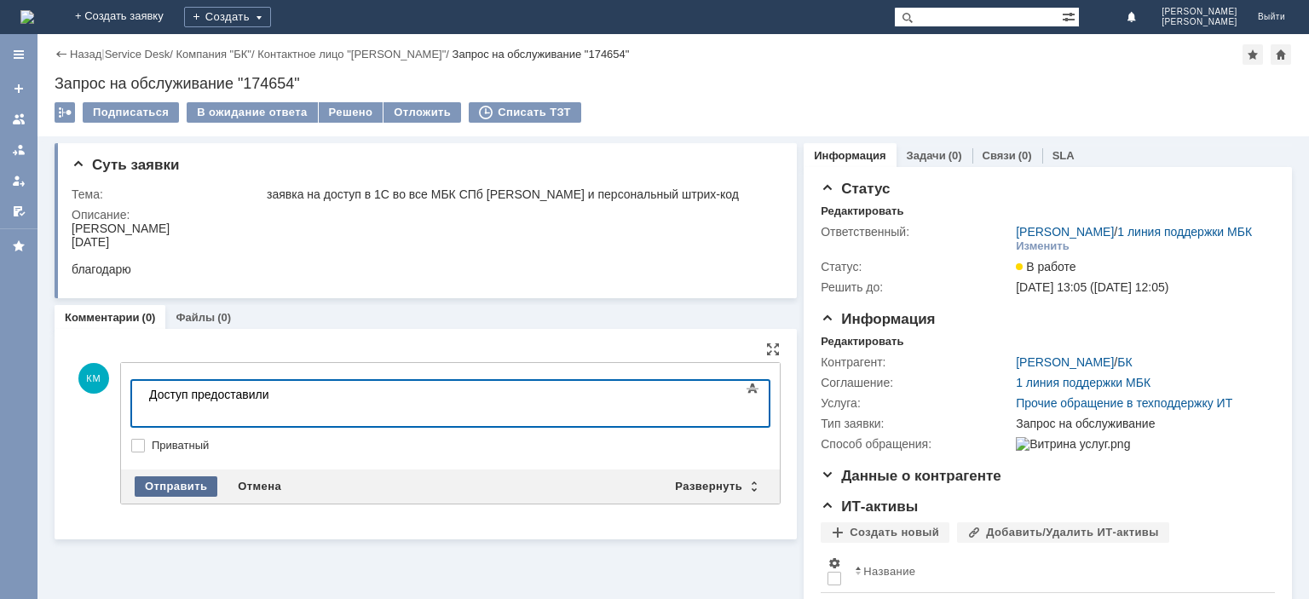 This screenshot has width=1309, height=599. What do you see at coordinates (94, 378) in the screenshot?
I see `span: КМ` at bounding box center [94, 378].